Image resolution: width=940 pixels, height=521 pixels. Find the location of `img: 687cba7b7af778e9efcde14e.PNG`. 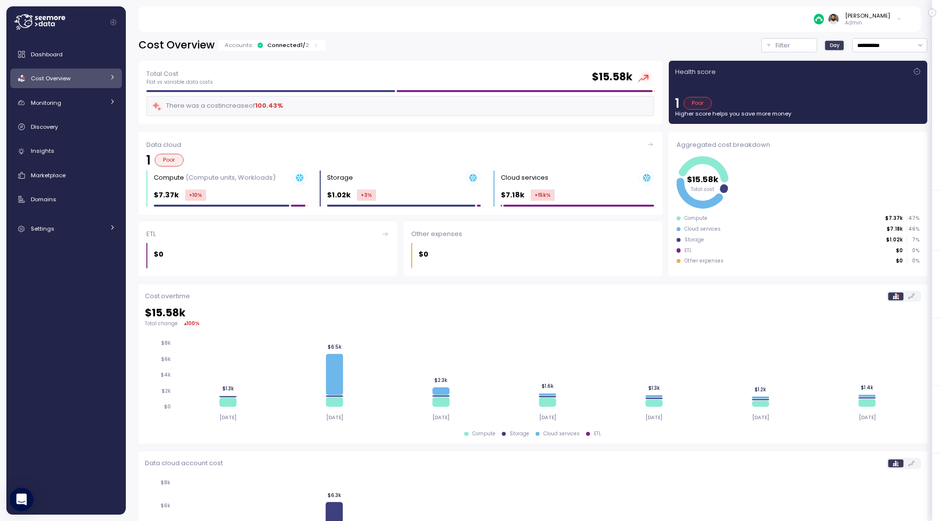

img: 687cba7b7af778e9efcde14e.PNG is located at coordinates (818, 19).